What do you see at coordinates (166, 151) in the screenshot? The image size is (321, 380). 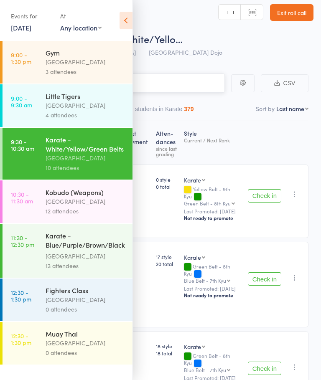 I see `div: since last grading` at bounding box center [166, 151].